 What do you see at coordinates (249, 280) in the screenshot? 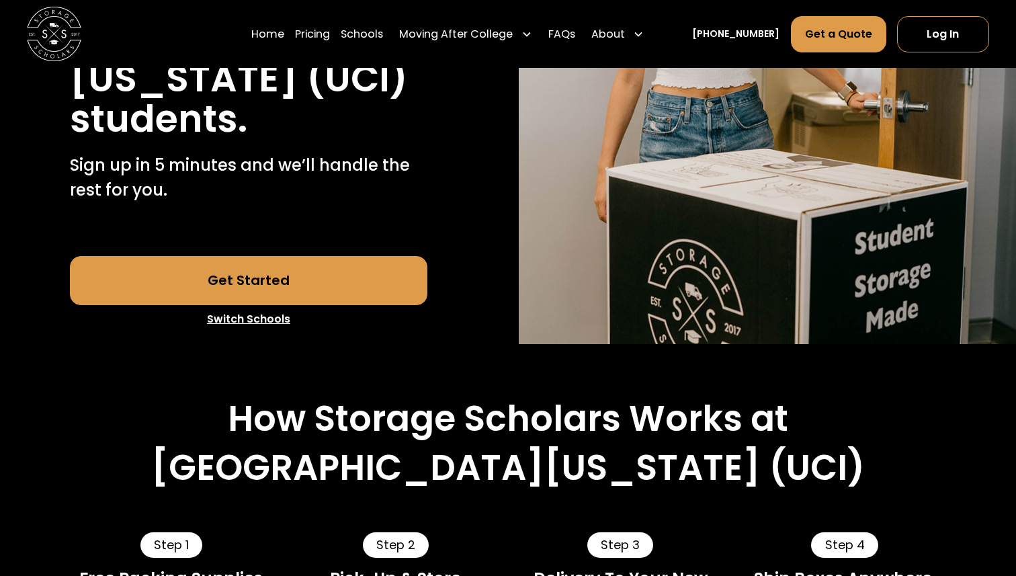
I see `a: Get Started` at bounding box center [249, 280].